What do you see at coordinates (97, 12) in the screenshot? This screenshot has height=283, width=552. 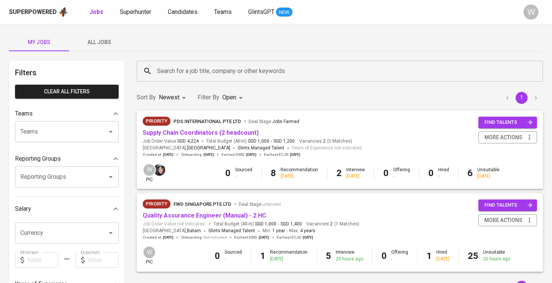 I see `a: Jobs` at bounding box center [97, 12].